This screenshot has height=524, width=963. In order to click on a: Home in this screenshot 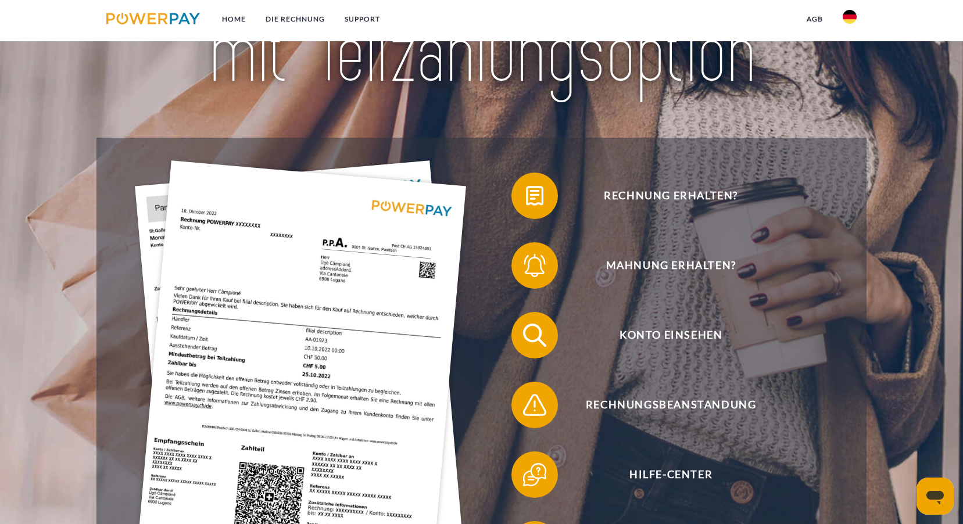, I will do `click(234, 19)`.